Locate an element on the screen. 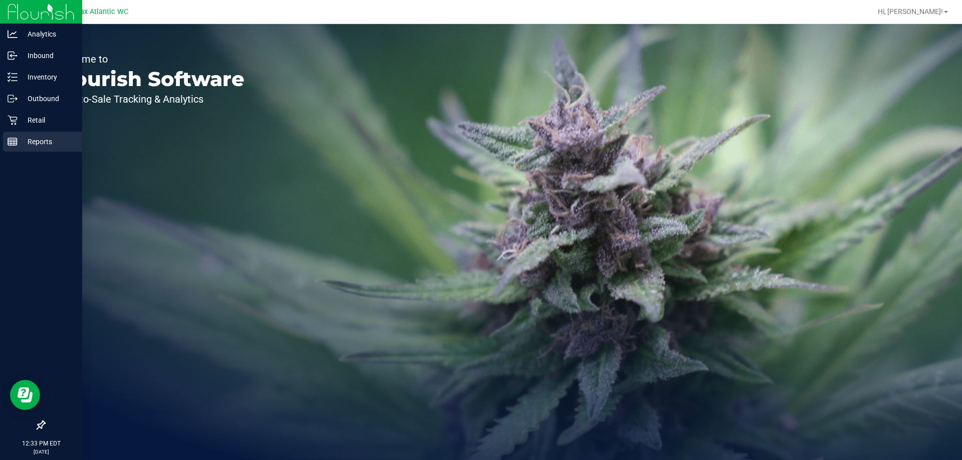 The height and width of the screenshot is (460, 962). span: Jax Atlantic WC is located at coordinates (102, 12).